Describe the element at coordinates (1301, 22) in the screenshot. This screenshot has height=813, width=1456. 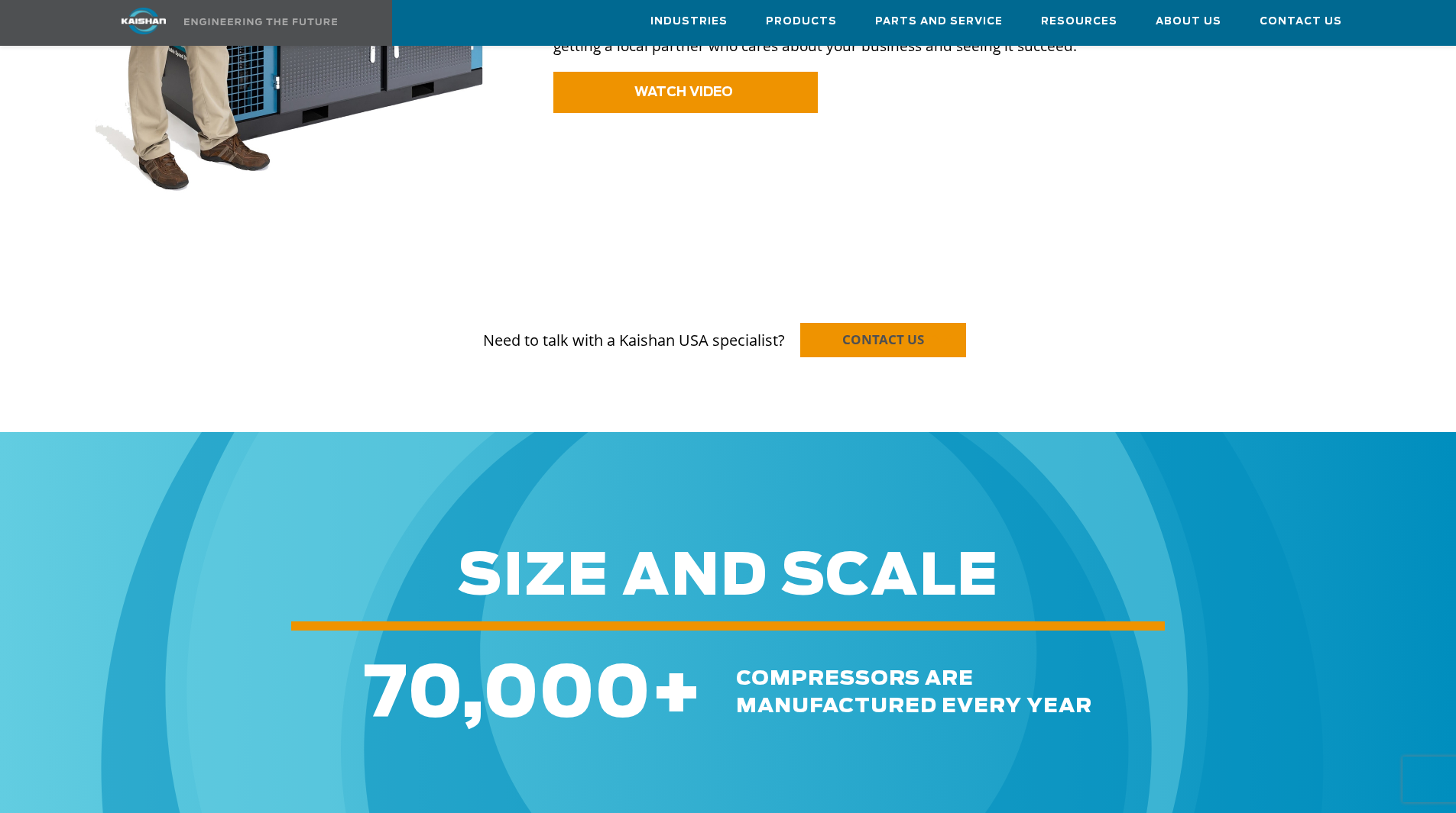
I see `a: Contact Us` at that location.